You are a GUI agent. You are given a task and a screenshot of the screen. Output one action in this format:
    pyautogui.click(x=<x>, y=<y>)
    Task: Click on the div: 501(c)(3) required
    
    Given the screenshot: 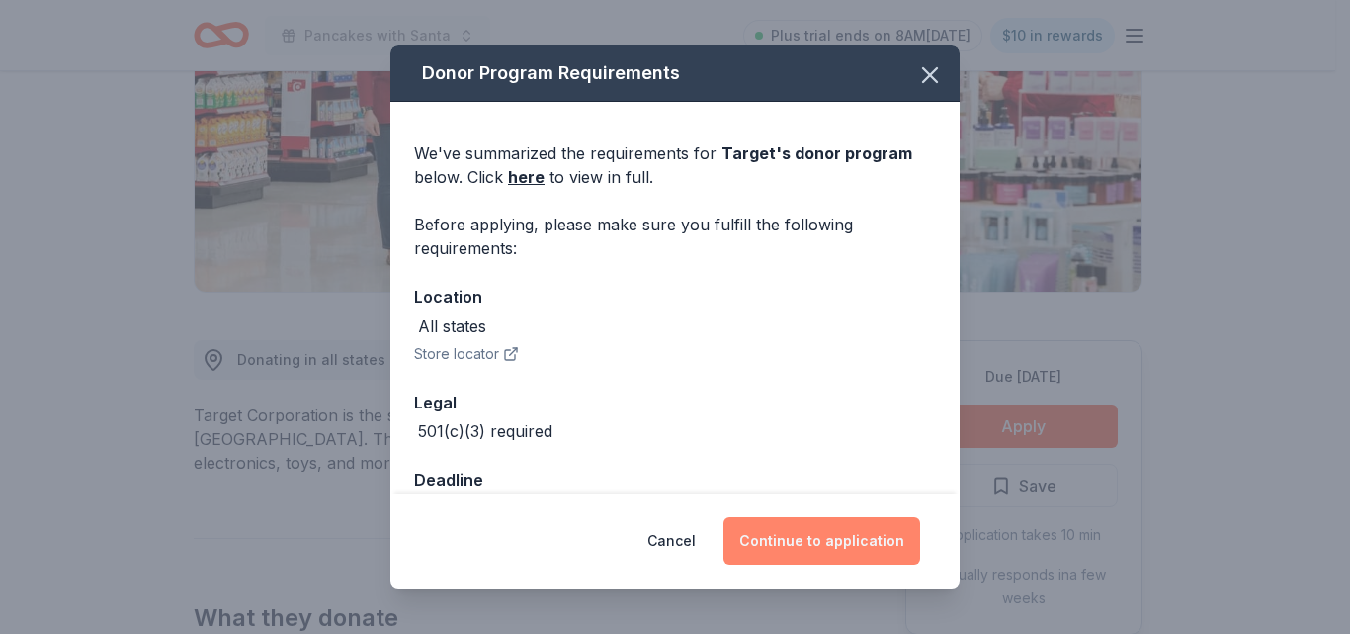 What is the action you would take?
    pyautogui.click(x=485, y=431)
    